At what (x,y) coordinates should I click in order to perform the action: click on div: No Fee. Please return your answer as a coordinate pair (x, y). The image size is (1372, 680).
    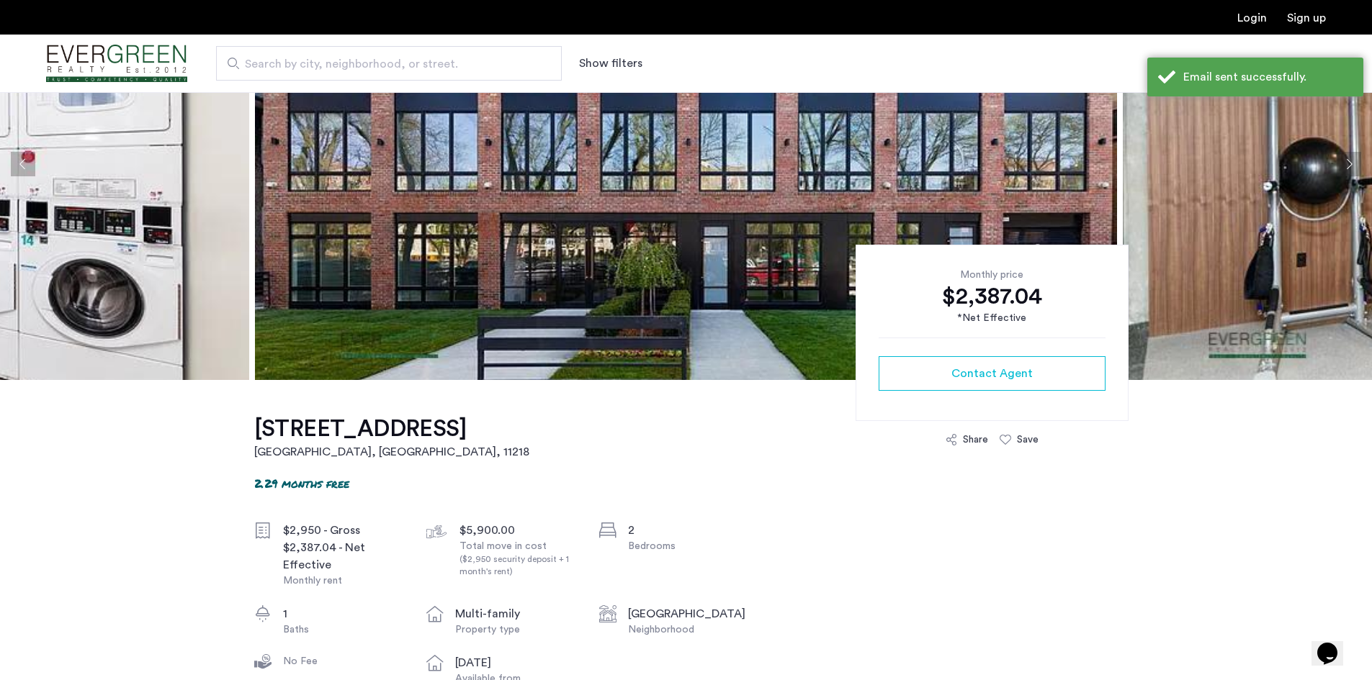
    Looking at the image, I should click on (343, 662).